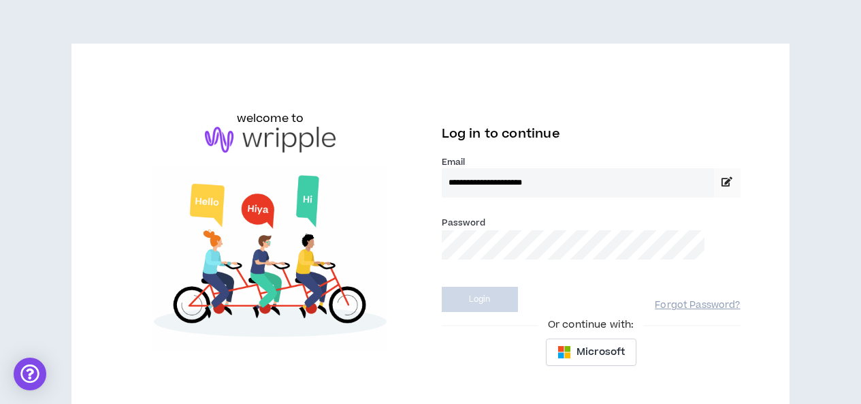  Describe the element at coordinates (591, 352) in the screenshot. I see `button: Microsoft` at that location.